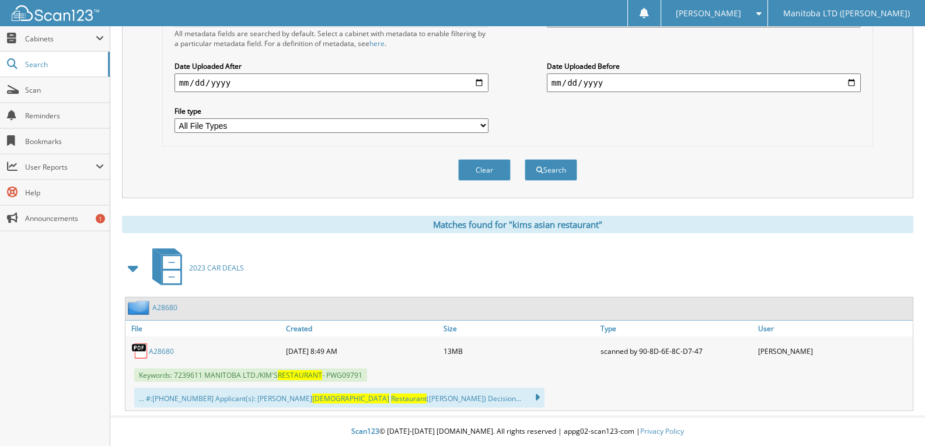 The height and width of the screenshot is (446, 925). Describe the element at coordinates (64, 141) in the screenshot. I see `span: Bookmarks` at that location.